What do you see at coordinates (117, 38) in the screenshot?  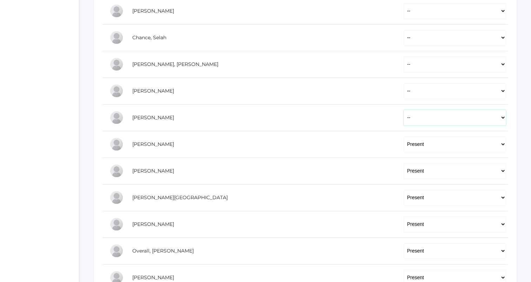 I see `div: Selah Chance` at bounding box center [117, 38].